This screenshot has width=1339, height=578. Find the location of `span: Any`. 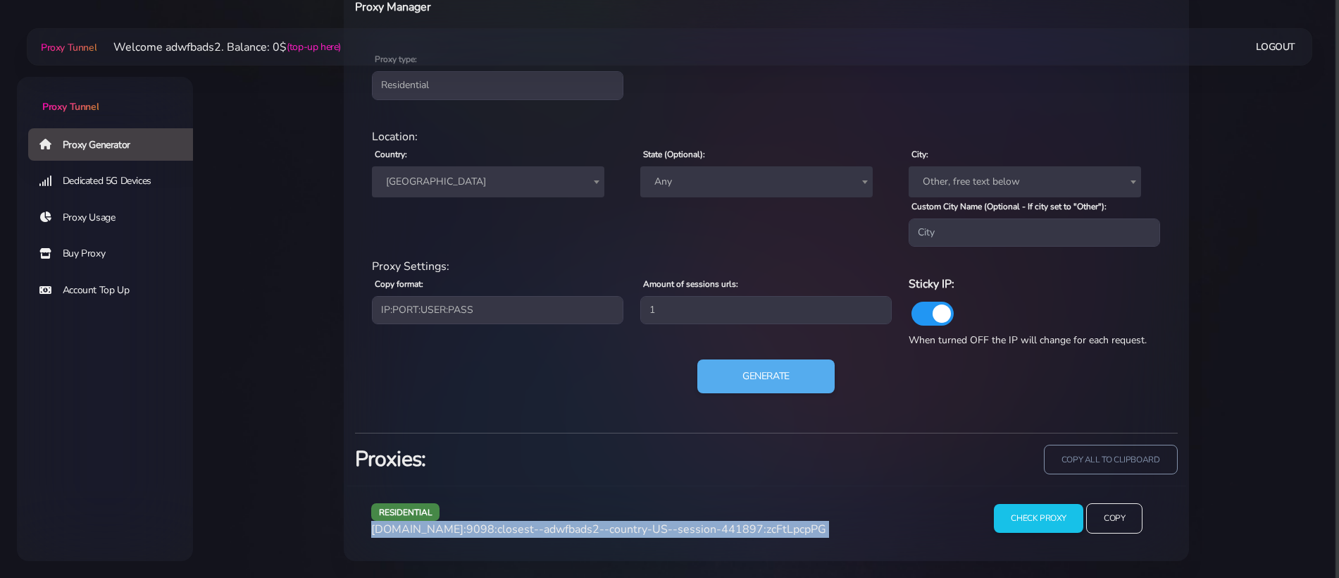

span: Any is located at coordinates (757, 182).